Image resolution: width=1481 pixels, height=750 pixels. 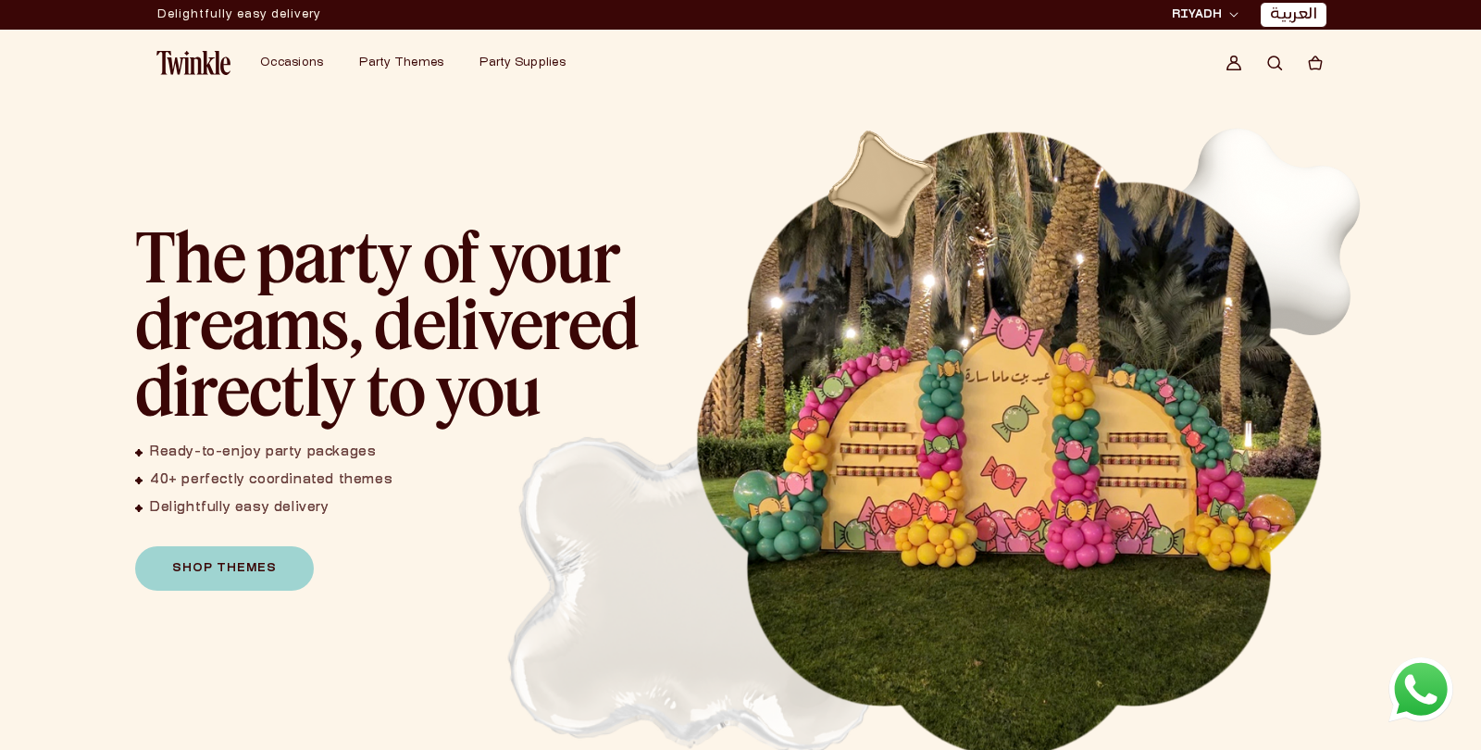 I want to click on summary: Party Supplies, so click(x=529, y=63).